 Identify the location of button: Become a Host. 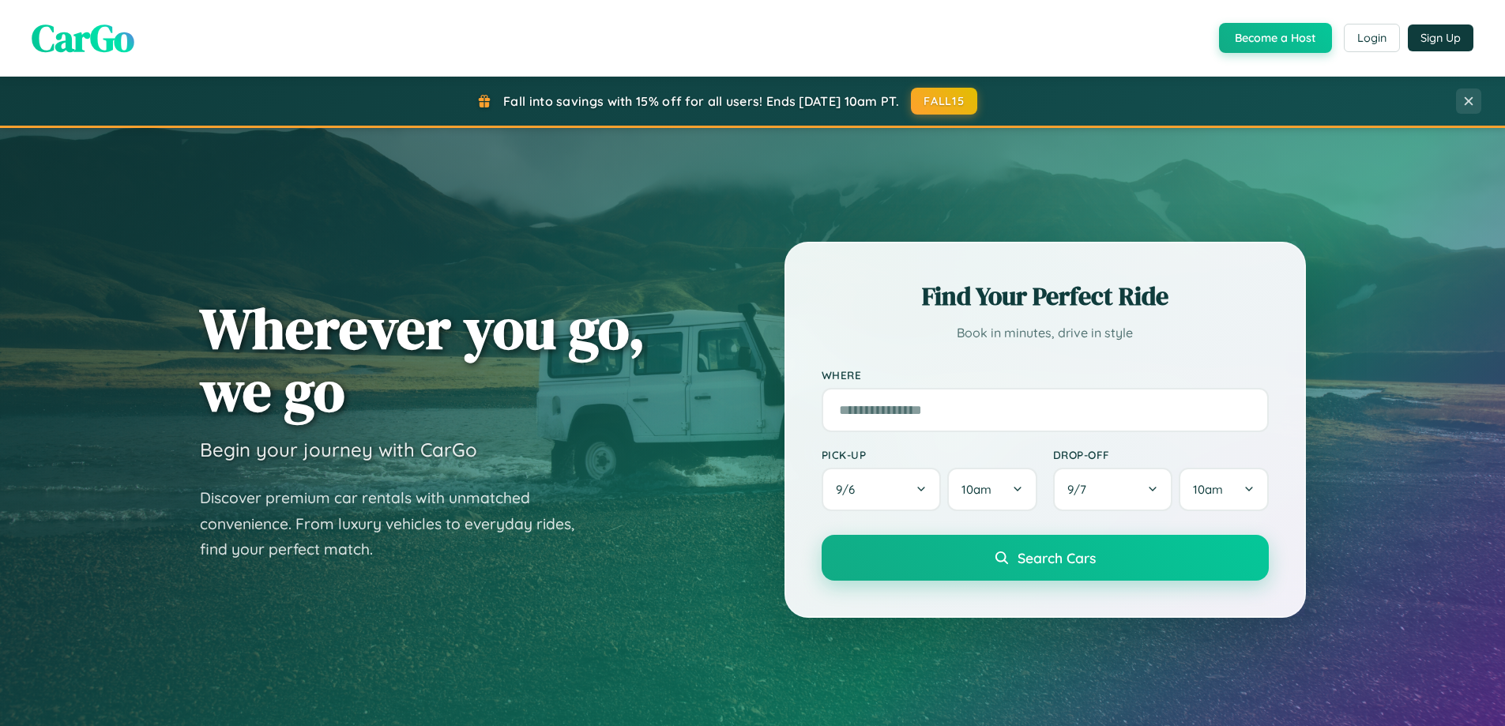
(1275, 38).